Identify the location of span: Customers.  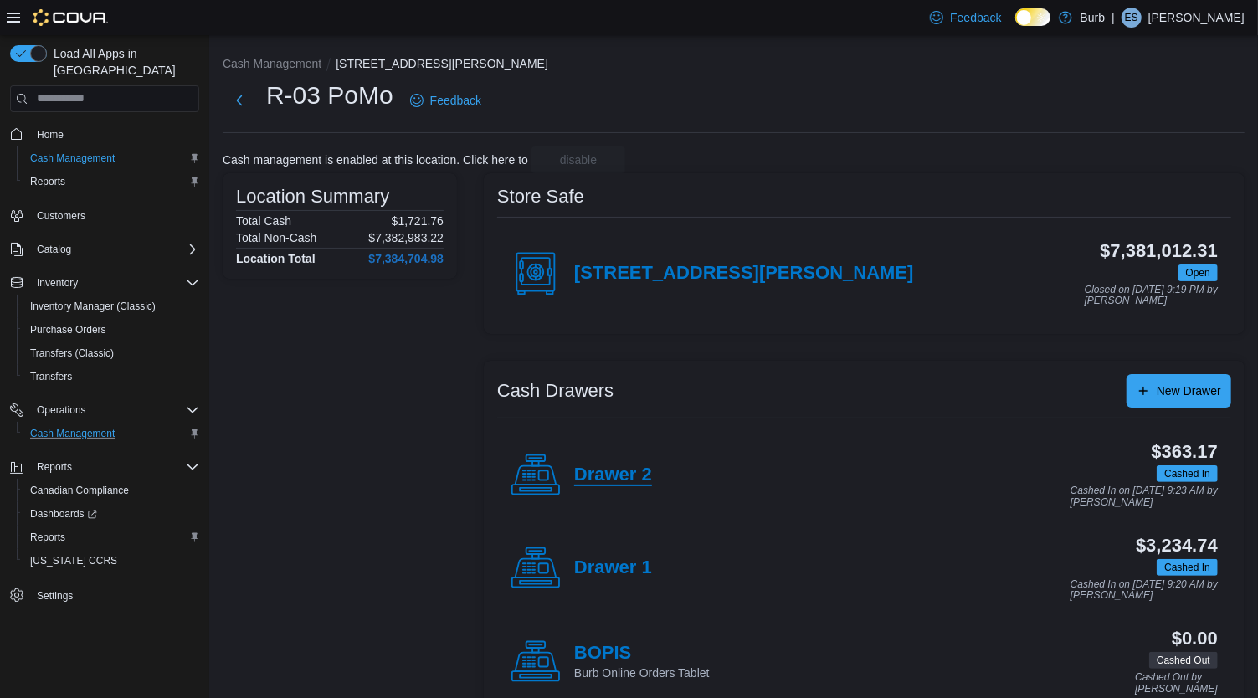
(61, 216).